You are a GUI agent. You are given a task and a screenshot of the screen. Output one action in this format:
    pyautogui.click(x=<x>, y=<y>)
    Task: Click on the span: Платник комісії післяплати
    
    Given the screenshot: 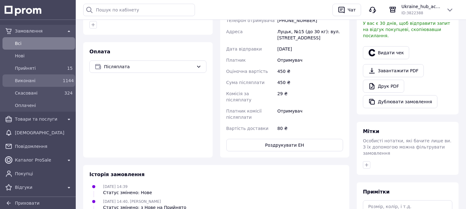 What is the action you would take?
    pyautogui.click(x=244, y=114)
    